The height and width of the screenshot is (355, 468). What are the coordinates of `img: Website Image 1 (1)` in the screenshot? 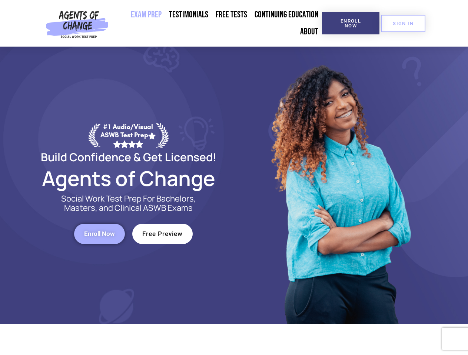 It's located at (340, 186).